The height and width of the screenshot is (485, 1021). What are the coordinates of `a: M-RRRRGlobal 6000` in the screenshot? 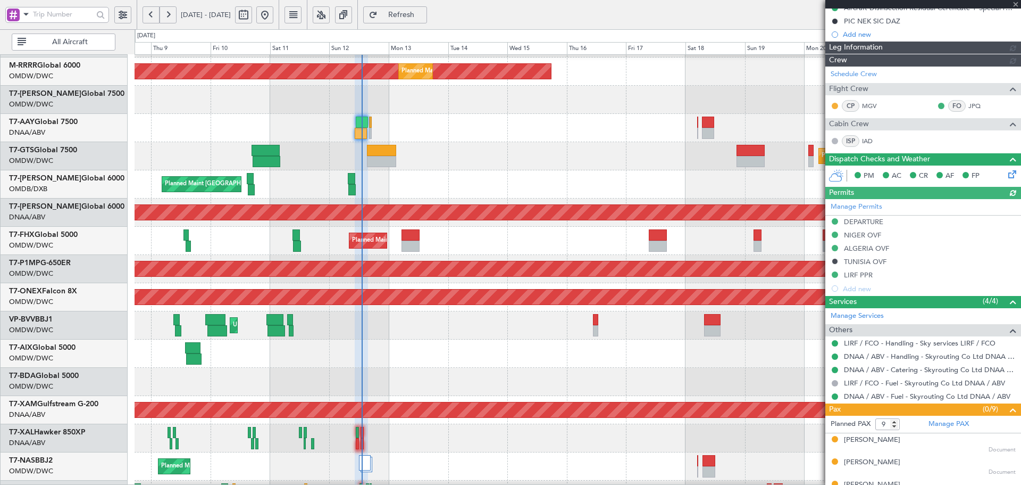 It's located at (45, 65).